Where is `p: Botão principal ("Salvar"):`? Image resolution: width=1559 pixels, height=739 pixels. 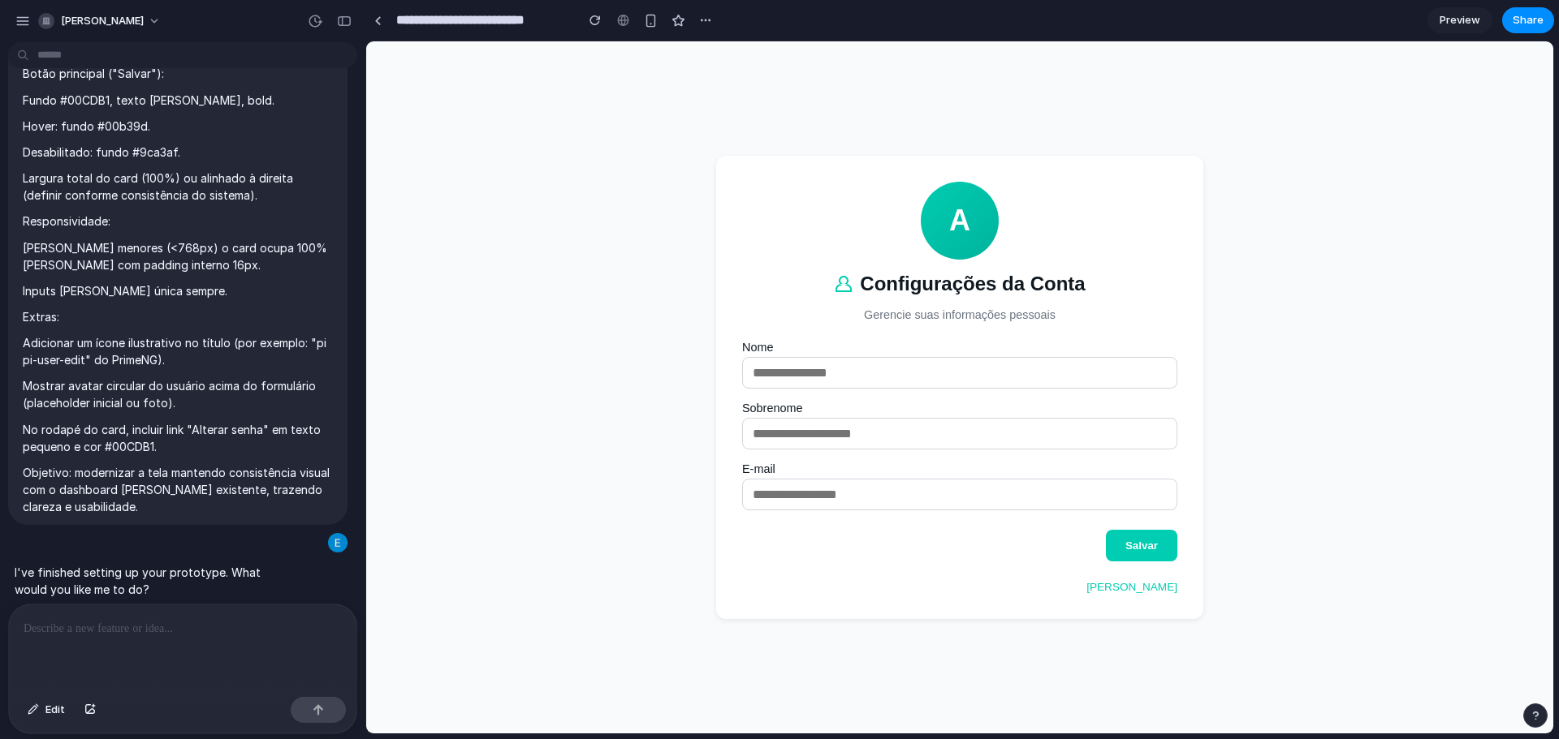
p: Botão principal ("Salvar"): is located at coordinates (178, 73).